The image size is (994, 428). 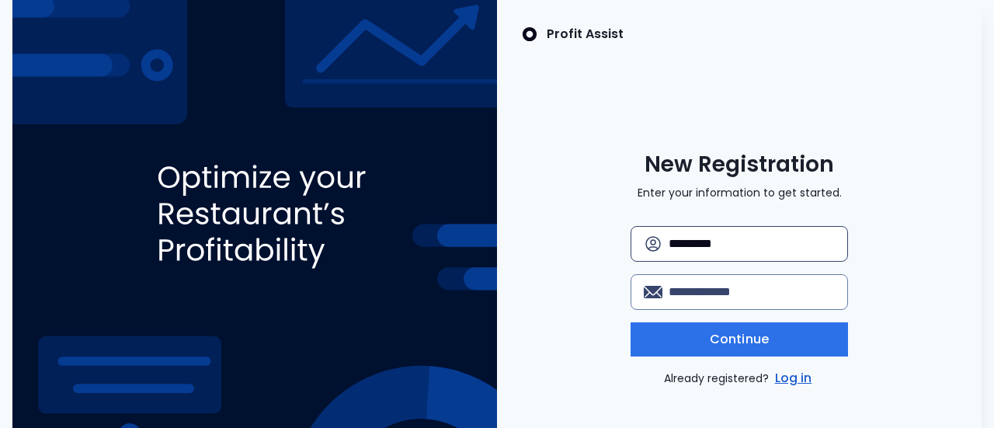 I want to click on button: Continue, so click(x=740, y=340).